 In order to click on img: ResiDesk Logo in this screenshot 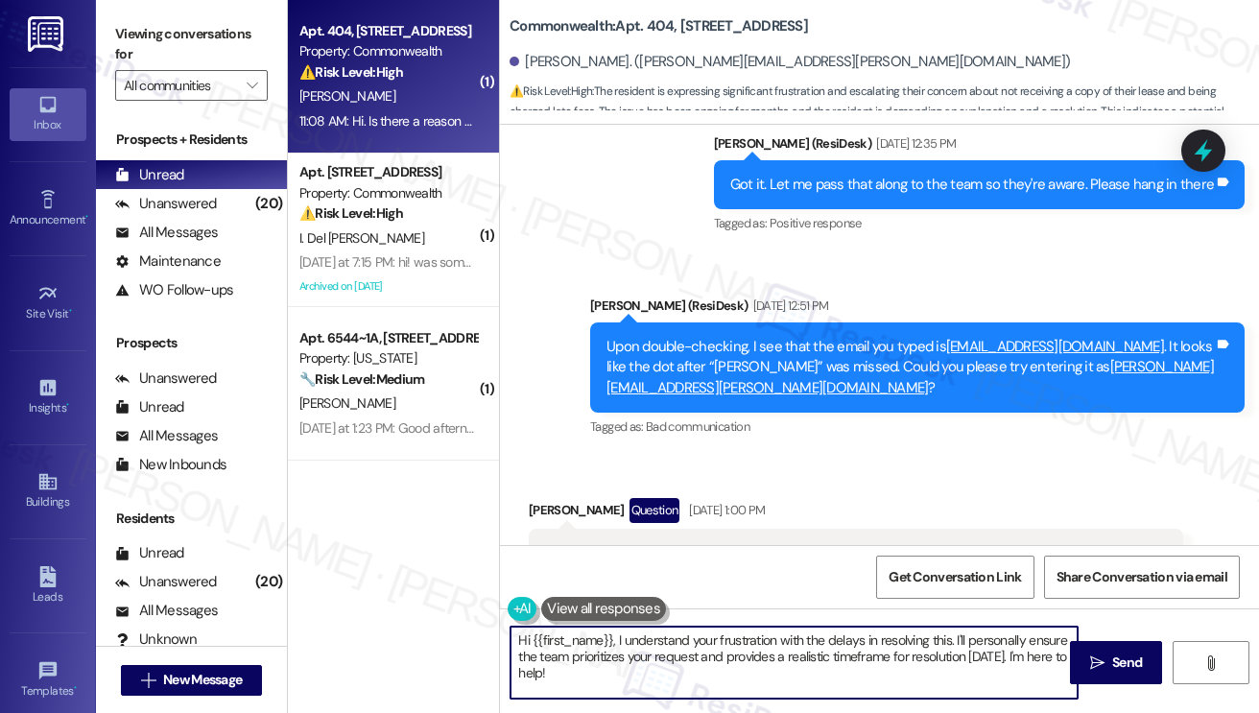, I will do `click(47, 34)`.